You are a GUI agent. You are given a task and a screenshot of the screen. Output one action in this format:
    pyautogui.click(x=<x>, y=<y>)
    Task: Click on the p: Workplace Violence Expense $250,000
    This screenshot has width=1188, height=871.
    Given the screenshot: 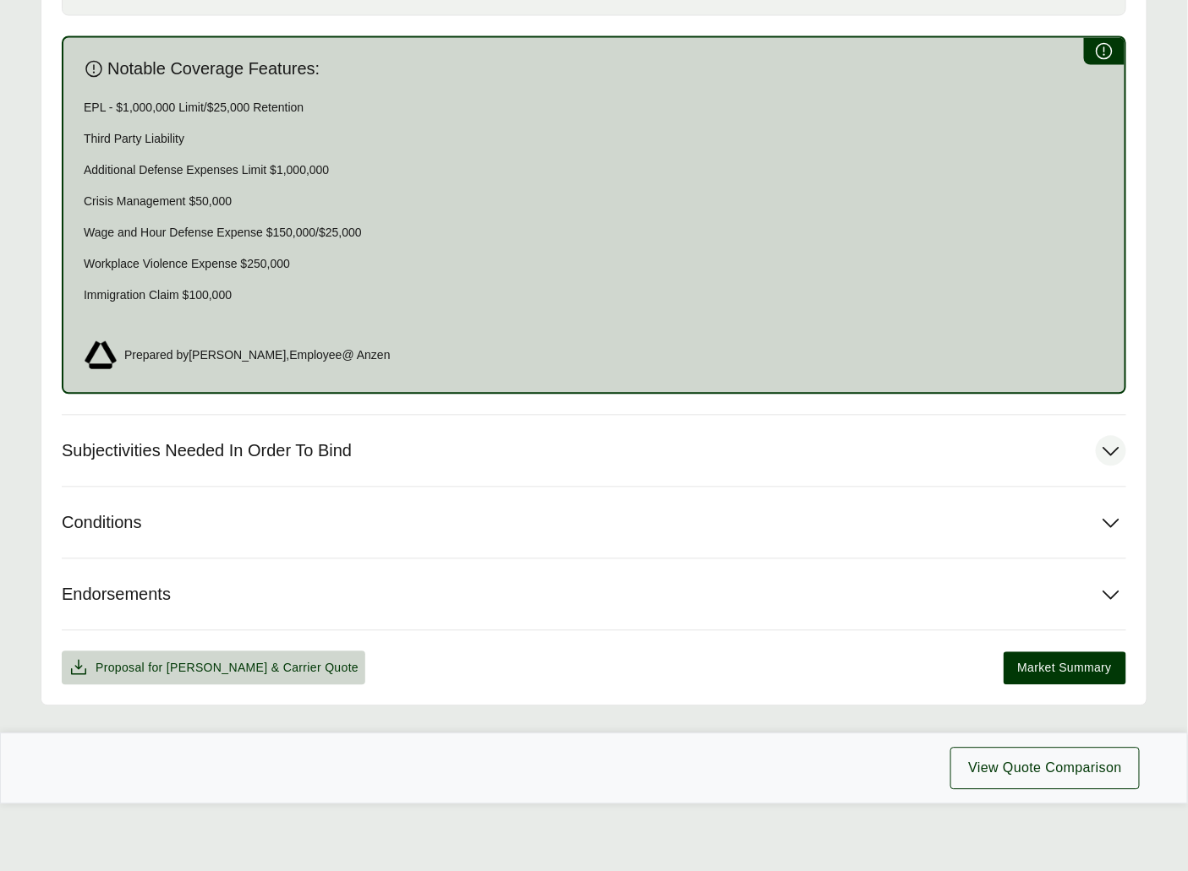 What is the action you would take?
    pyautogui.click(x=593, y=265)
    